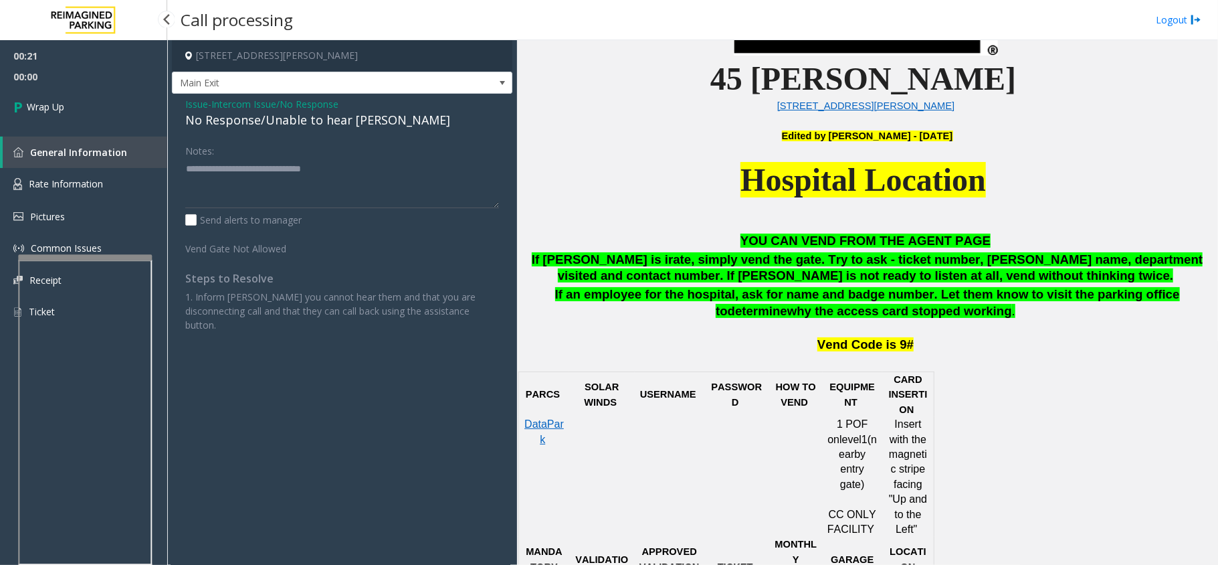 This screenshot has width=1218, height=565. I want to click on span: 1, so click(864, 439).